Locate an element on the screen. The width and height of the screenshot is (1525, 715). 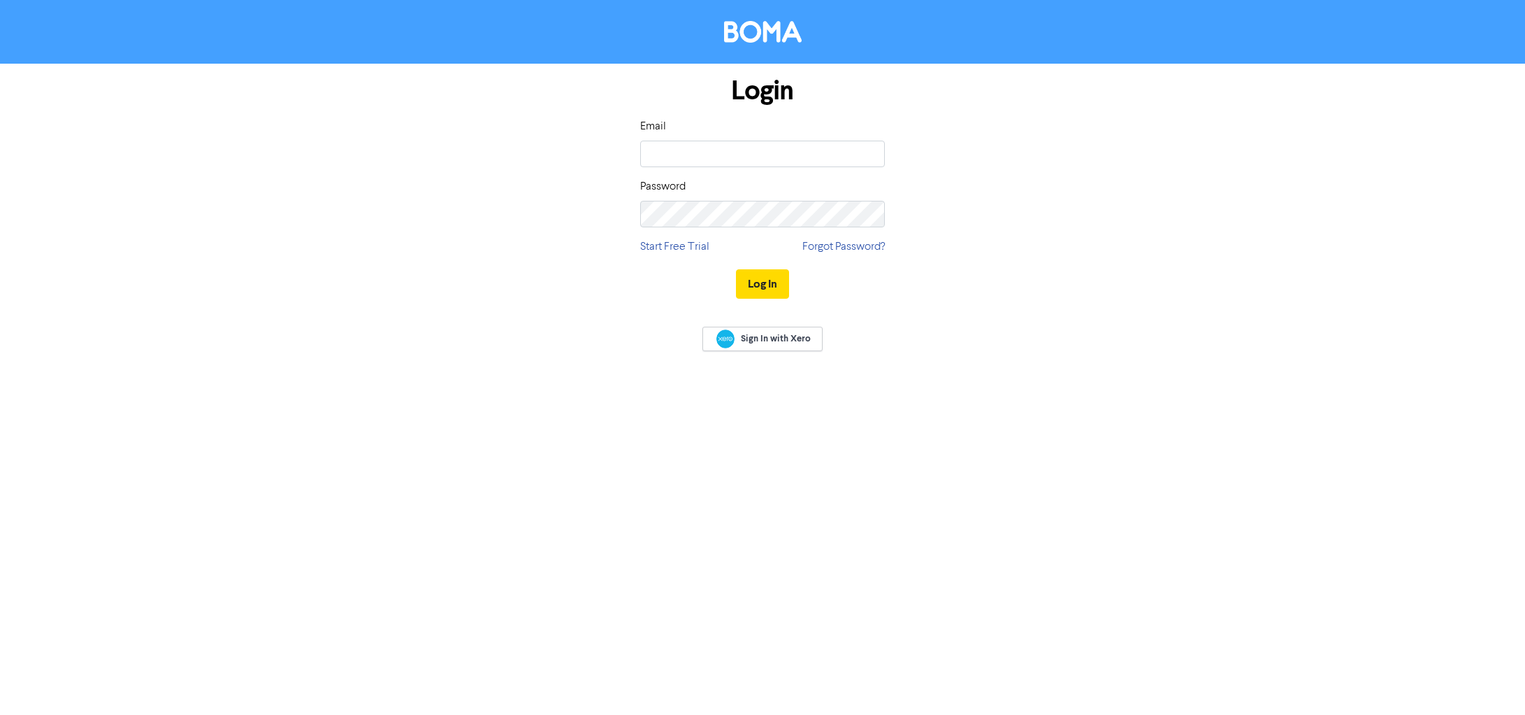
span: Sign In with Xero is located at coordinates (776, 338).